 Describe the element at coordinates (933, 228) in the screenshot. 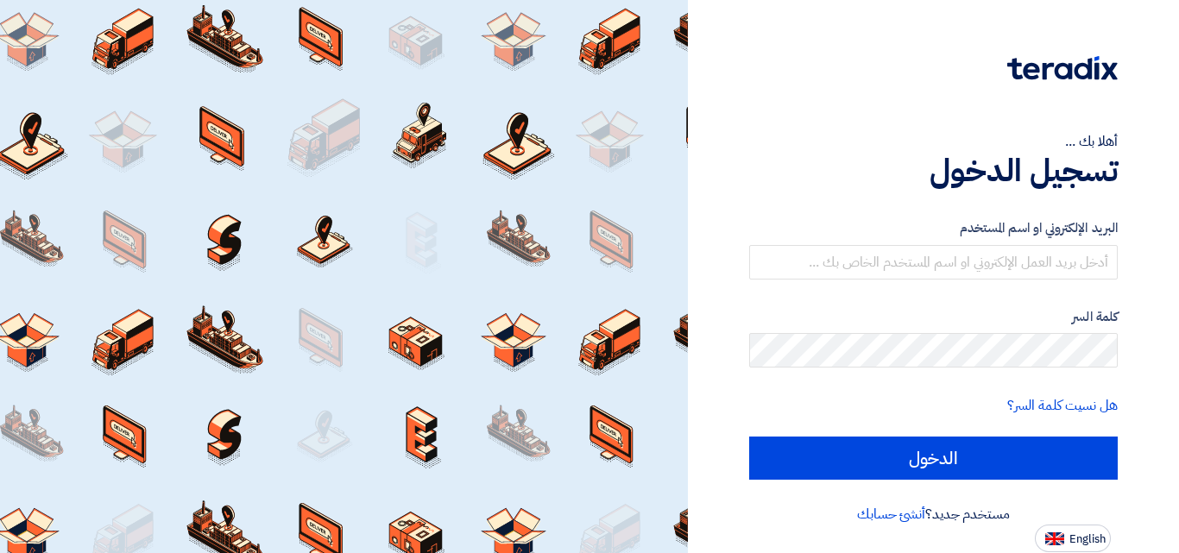

I see `label: البريد الإلكتروني او اسم المستخدم` at that location.